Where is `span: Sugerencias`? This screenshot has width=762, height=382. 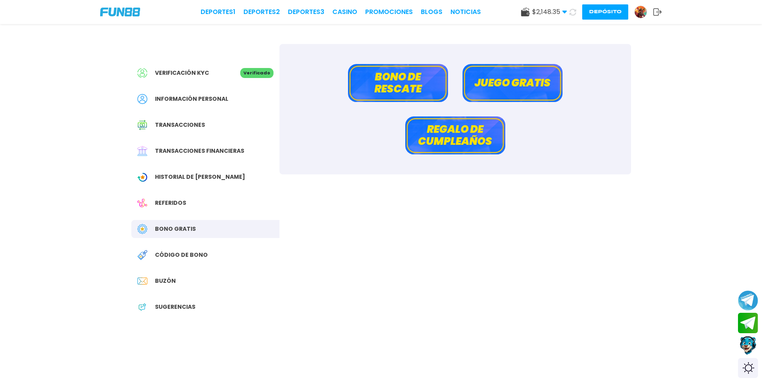 span: Sugerencias is located at coordinates (175, 307).